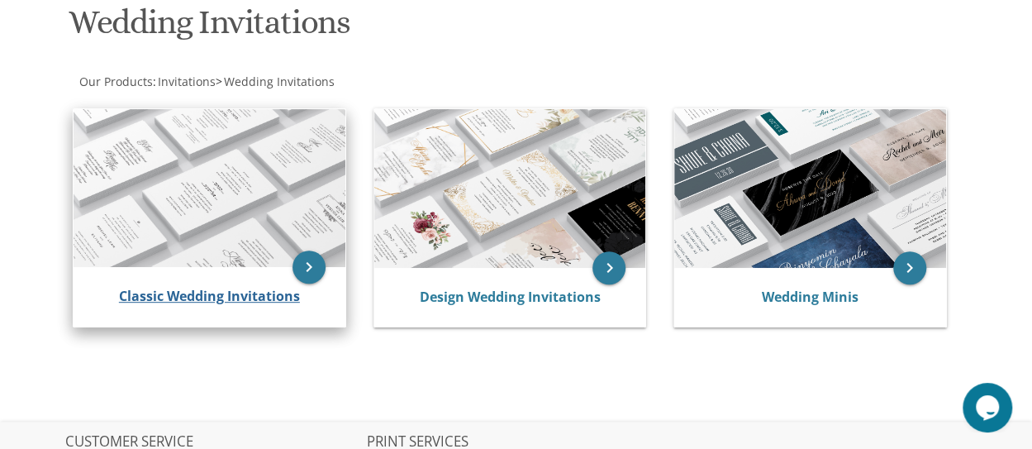 Image resolution: width=1032 pixels, height=449 pixels. Describe the element at coordinates (363, 28) in the screenshot. I see `h1: Wedding Invitations` at that location.